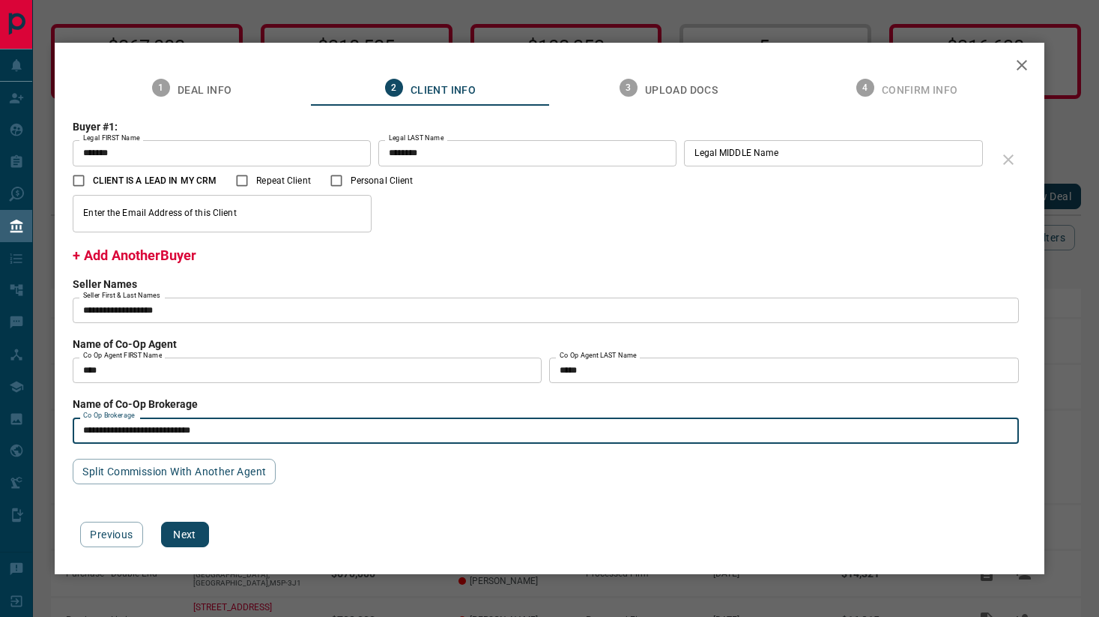 This screenshot has height=617, width=1099. What do you see at coordinates (122, 355) in the screenshot?
I see `label: Co Op Agent FIRST Name` at bounding box center [122, 355].